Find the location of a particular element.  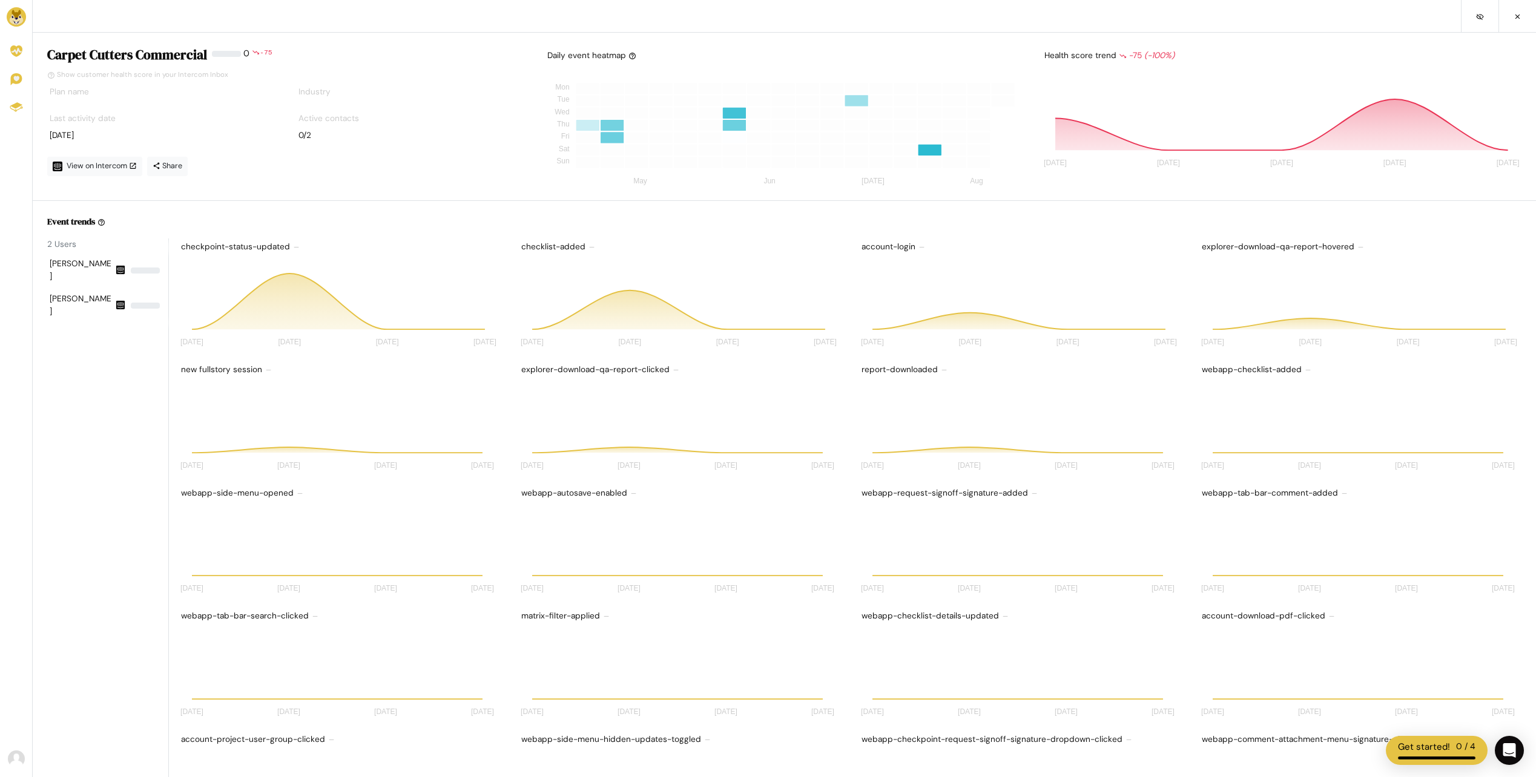

div: webapp-side-menu-hidden-updates-toggled is located at coordinates (680, 740).